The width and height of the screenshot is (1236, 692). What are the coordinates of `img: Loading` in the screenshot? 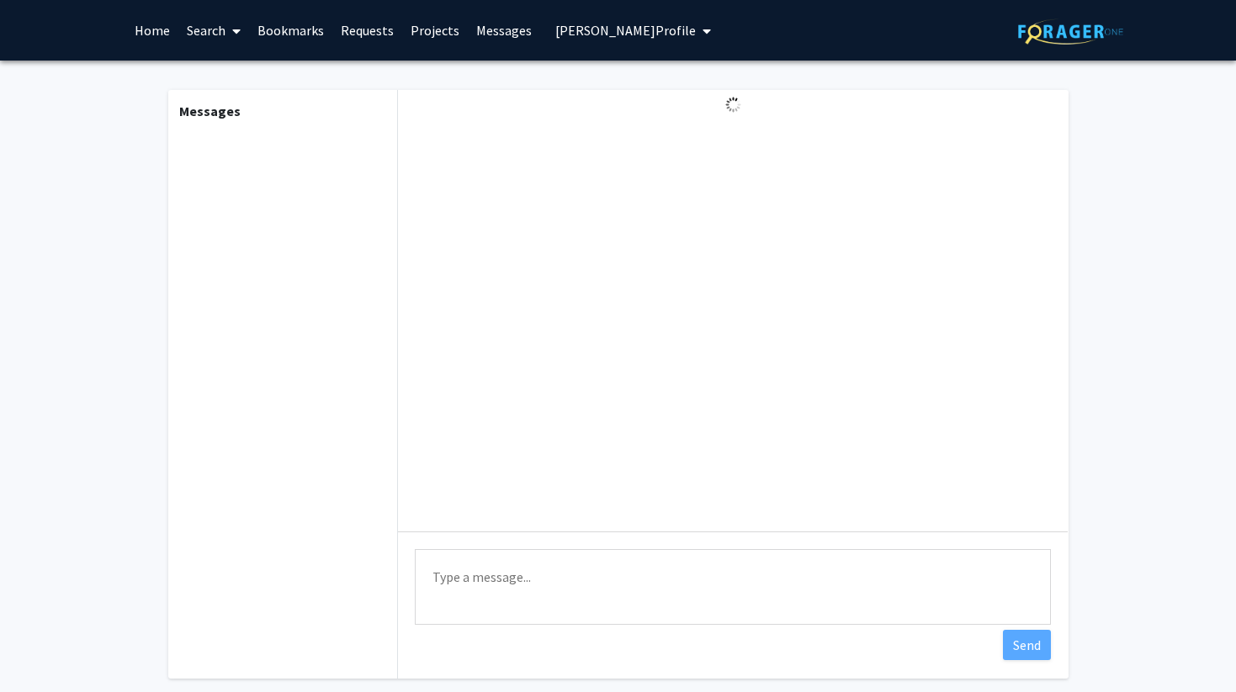 It's located at (733, 104).